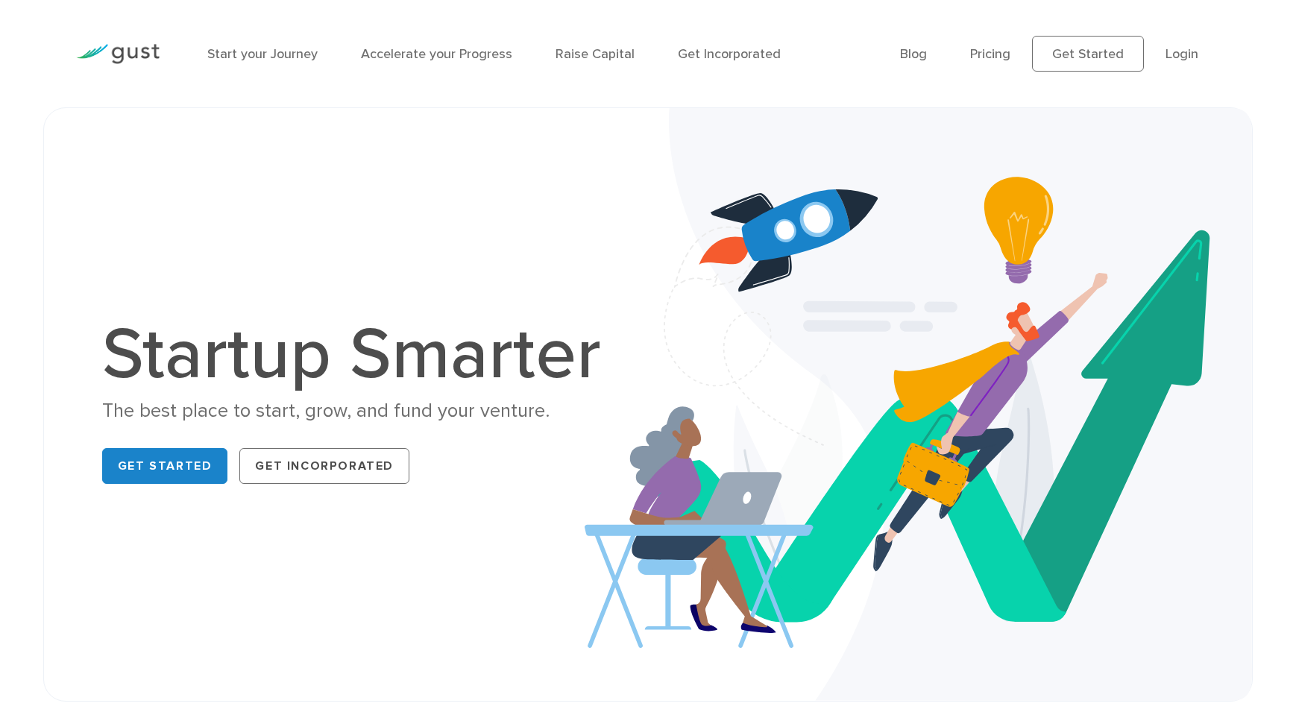 This screenshot has height=715, width=1296. Describe the element at coordinates (262, 54) in the screenshot. I see `a: Start your Journey` at that location.